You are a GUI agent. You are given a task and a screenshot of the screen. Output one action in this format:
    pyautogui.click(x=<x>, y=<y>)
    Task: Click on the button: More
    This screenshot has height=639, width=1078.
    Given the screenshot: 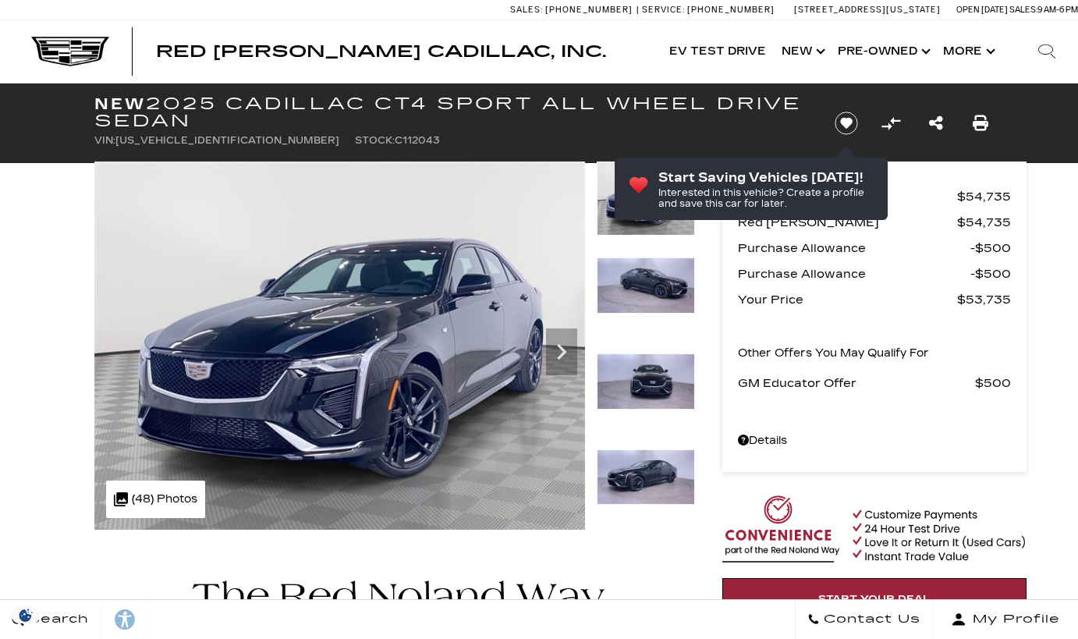 What is the action you would take?
    pyautogui.click(x=967, y=51)
    